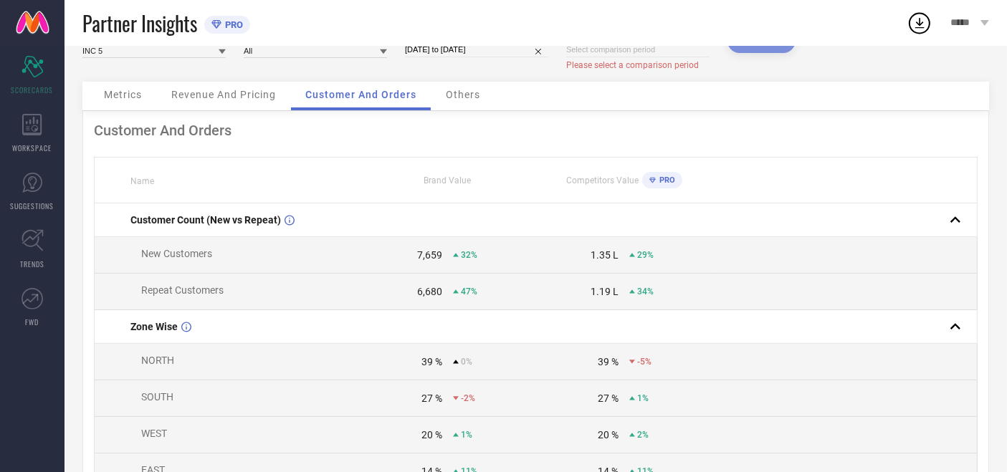  Describe the element at coordinates (604, 292) in the screenshot. I see `div: 1.19 L` at that location.